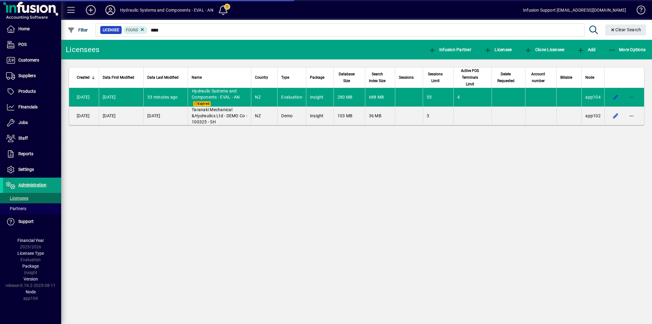  I want to click on span: Support, so click(26, 221).